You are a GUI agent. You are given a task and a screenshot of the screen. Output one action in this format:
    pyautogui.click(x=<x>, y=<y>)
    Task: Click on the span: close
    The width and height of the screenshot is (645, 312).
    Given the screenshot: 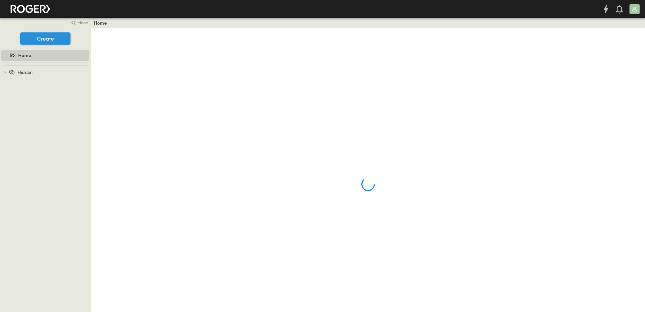 What is the action you would take?
    pyautogui.click(x=83, y=23)
    